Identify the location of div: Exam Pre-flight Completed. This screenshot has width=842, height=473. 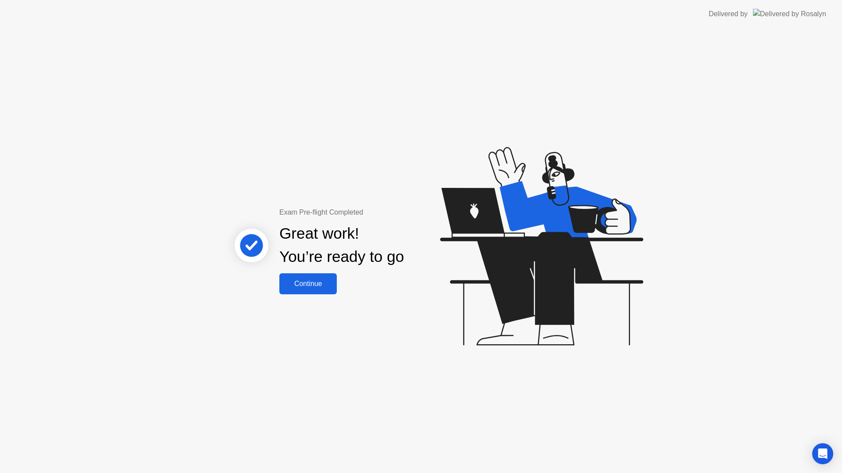
(369, 213).